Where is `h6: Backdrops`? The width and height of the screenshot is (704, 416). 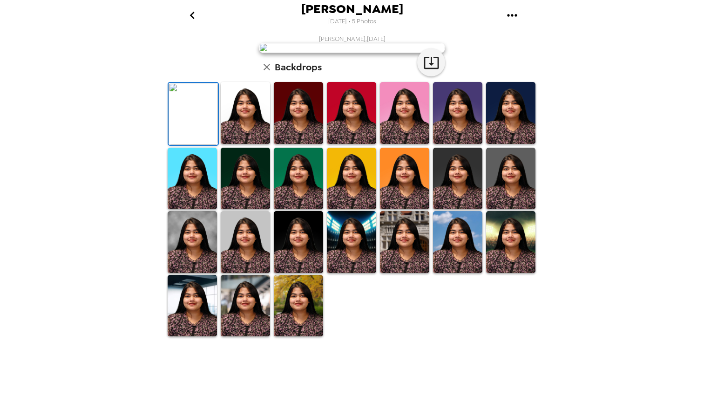 h6: Backdrops is located at coordinates (298, 67).